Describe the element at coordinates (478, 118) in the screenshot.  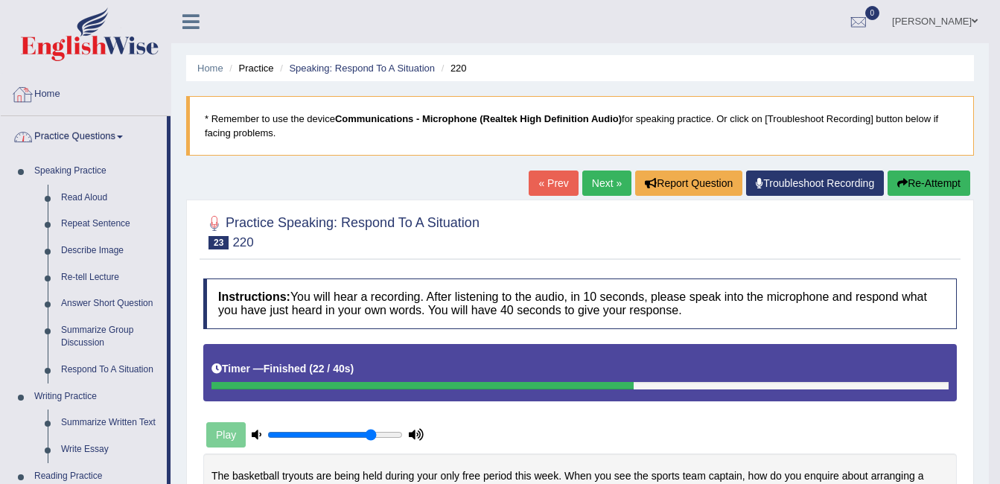
I see `b: Communications - Microphone (Realtek High Definition Audio)` at that location.